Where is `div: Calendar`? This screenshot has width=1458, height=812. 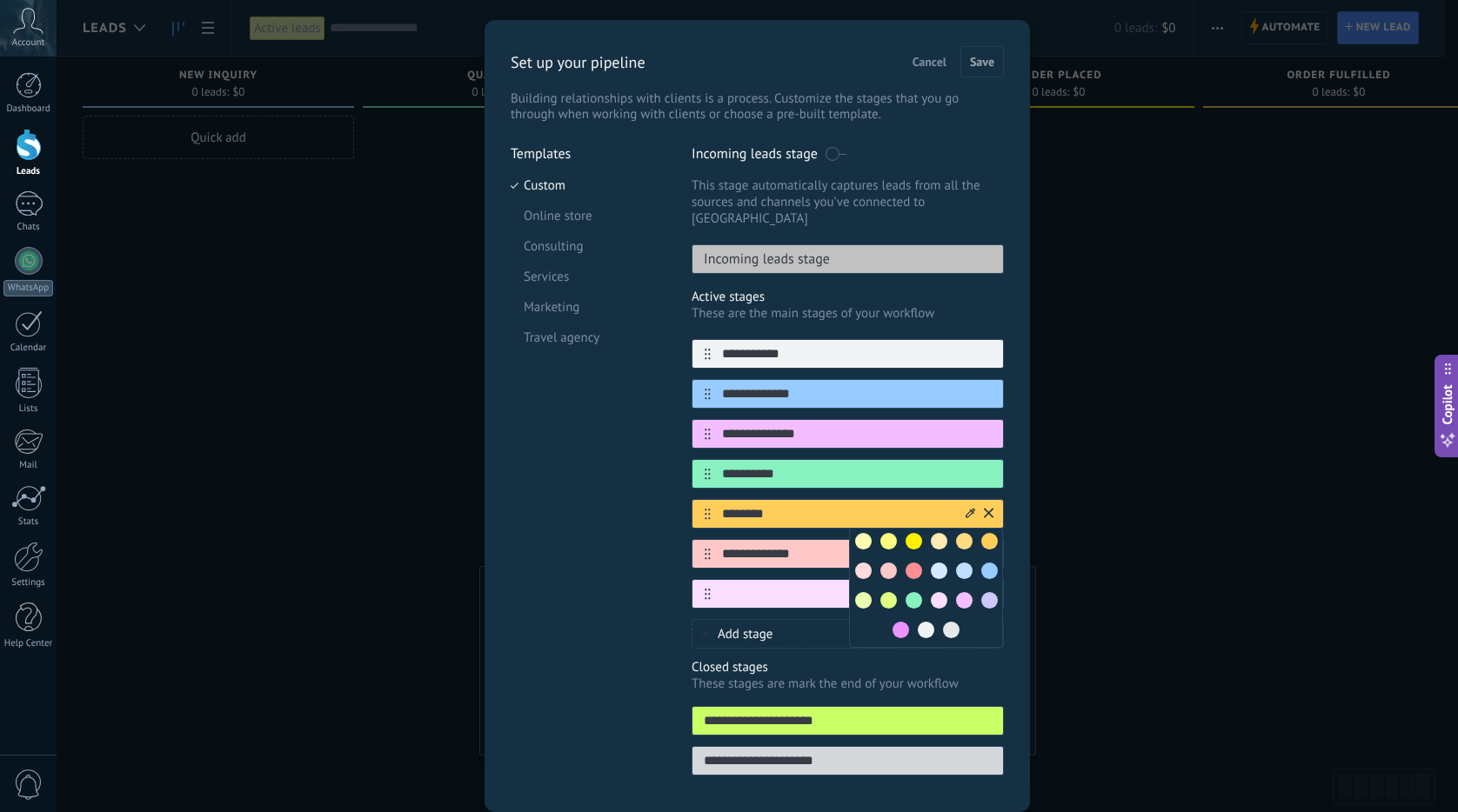 div: Calendar is located at coordinates (28, 347).